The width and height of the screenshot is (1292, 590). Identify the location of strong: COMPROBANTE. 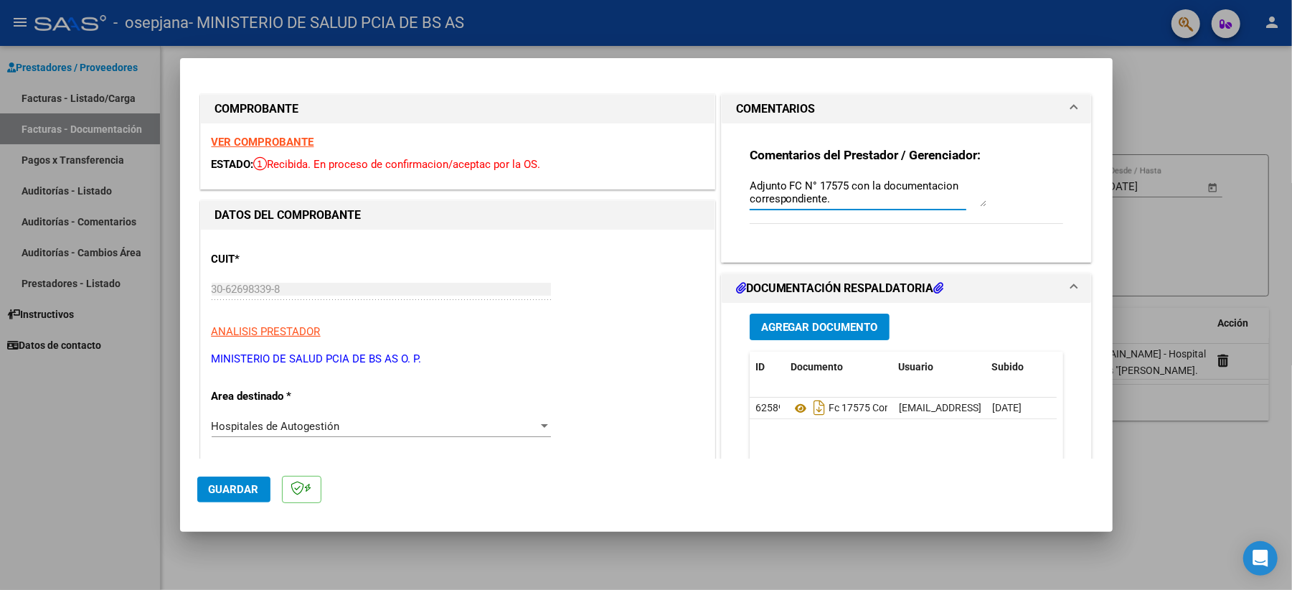
(257, 108).